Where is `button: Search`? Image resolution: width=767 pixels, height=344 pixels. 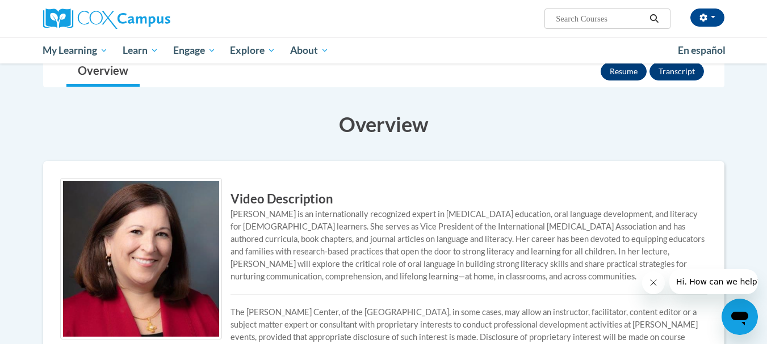 button: Search is located at coordinates (654, 19).